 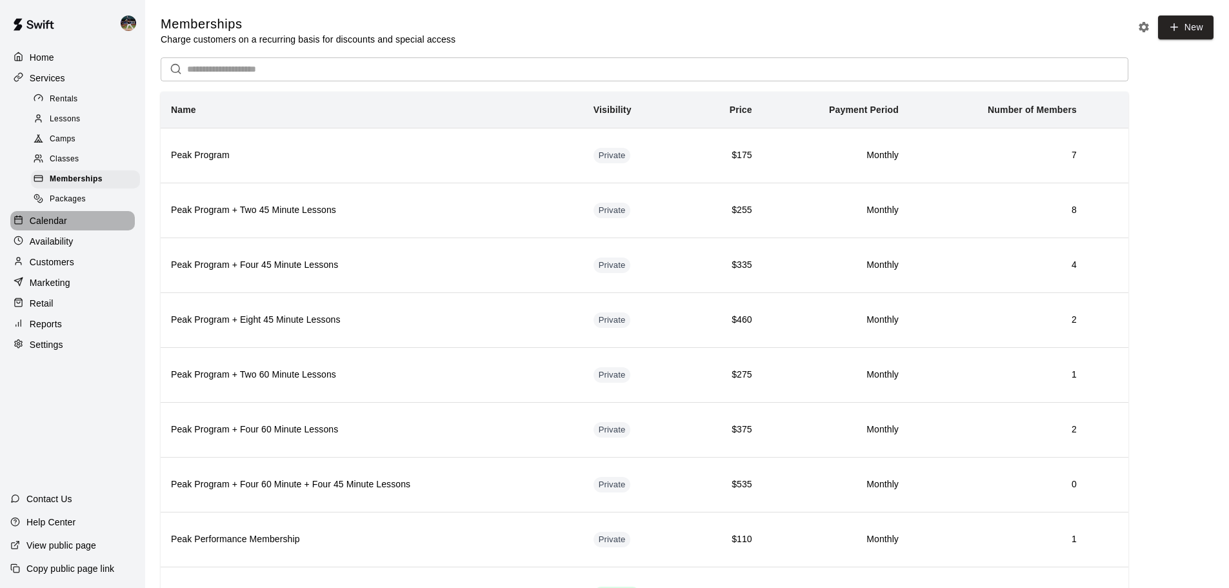 I want to click on h6: 4, so click(x=998, y=265).